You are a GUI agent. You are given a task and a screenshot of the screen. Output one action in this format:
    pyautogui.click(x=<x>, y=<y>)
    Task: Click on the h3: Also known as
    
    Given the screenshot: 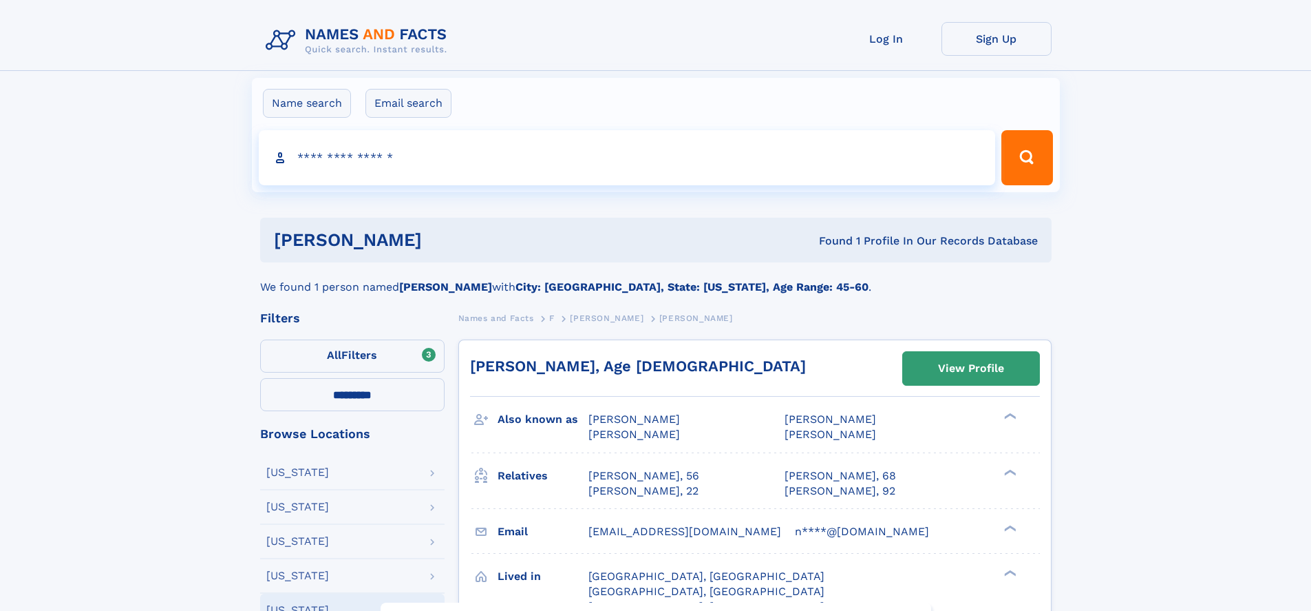 What is the action you would take?
    pyautogui.click(x=543, y=419)
    